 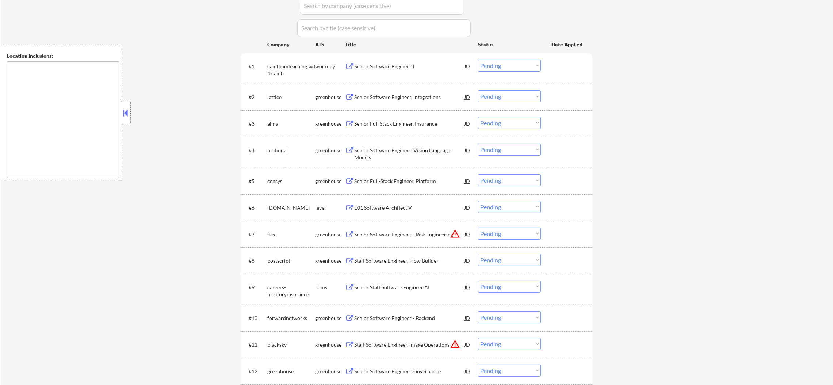 I want to click on div: flex, so click(x=291, y=234).